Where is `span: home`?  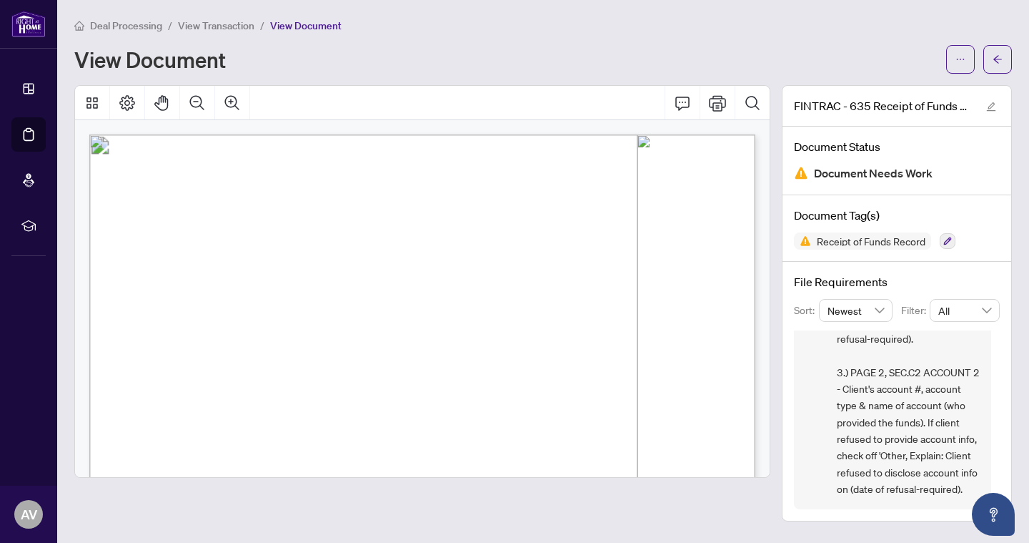 span: home is located at coordinates (79, 26).